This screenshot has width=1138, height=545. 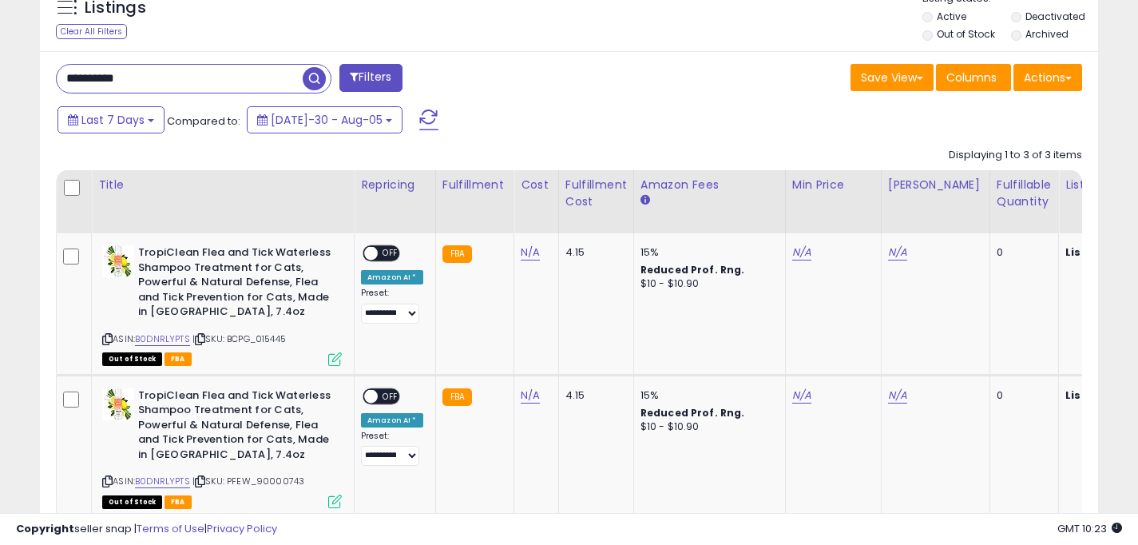 I want to click on button: Last 7 Days, so click(x=111, y=120).